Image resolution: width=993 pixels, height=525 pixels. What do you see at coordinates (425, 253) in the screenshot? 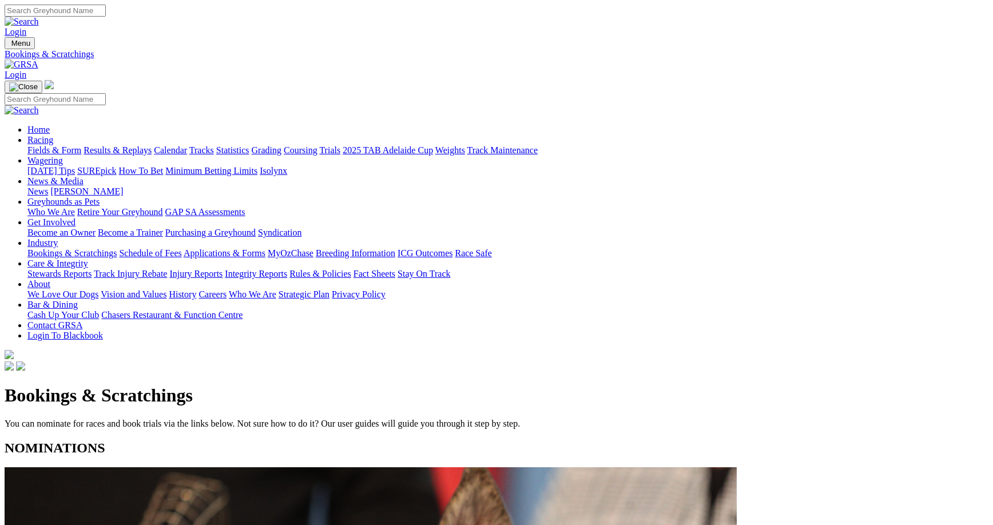
I see `a: ICG Outcomes` at bounding box center [425, 253].